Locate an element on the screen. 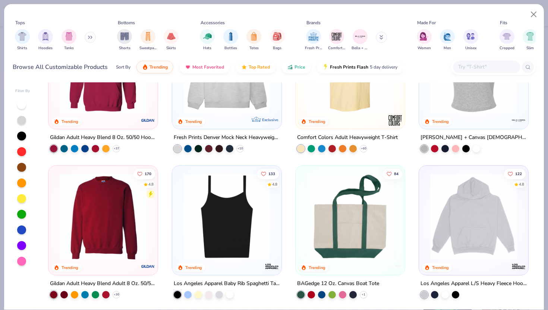 This screenshot has width=548, height=310. div: filter for Unisex is located at coordinates (471, 40).